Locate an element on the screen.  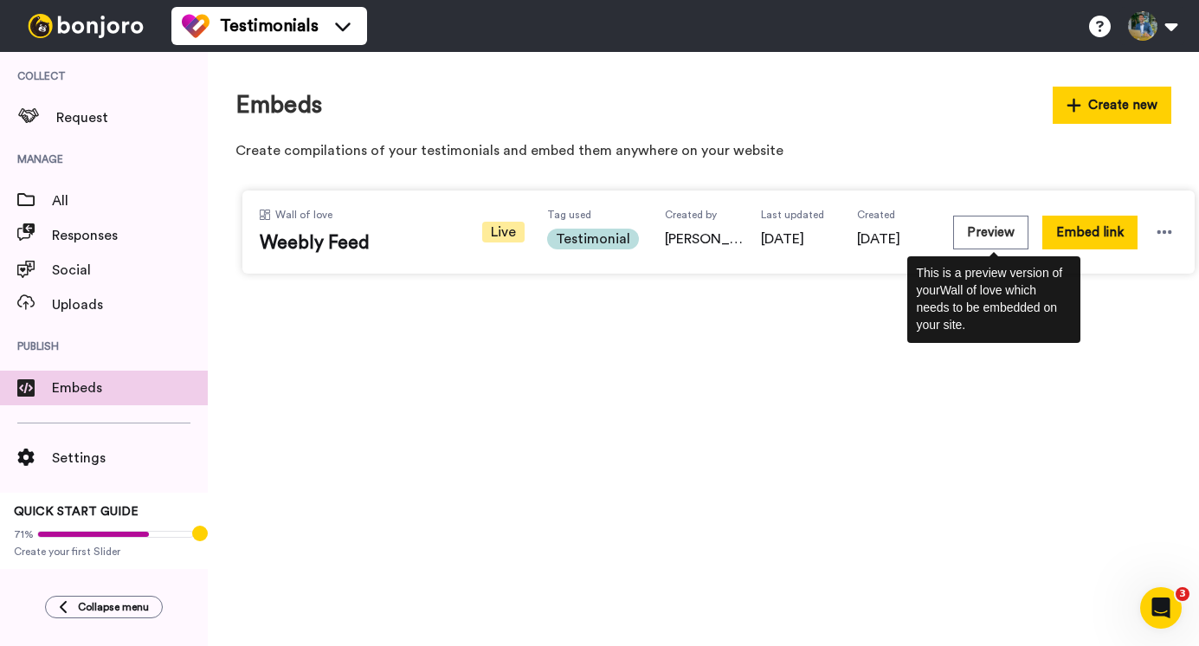
span: Embeds is located at coordinates (130, 388).